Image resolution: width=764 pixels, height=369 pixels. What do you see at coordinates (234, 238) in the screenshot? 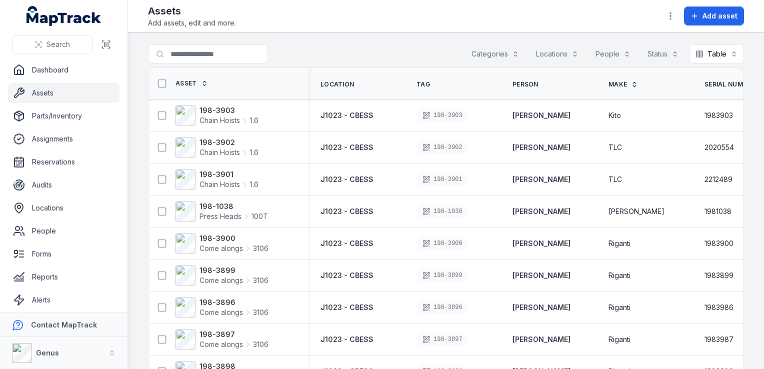
I see `strong: 198-3900` at bounding box center [234, 238].